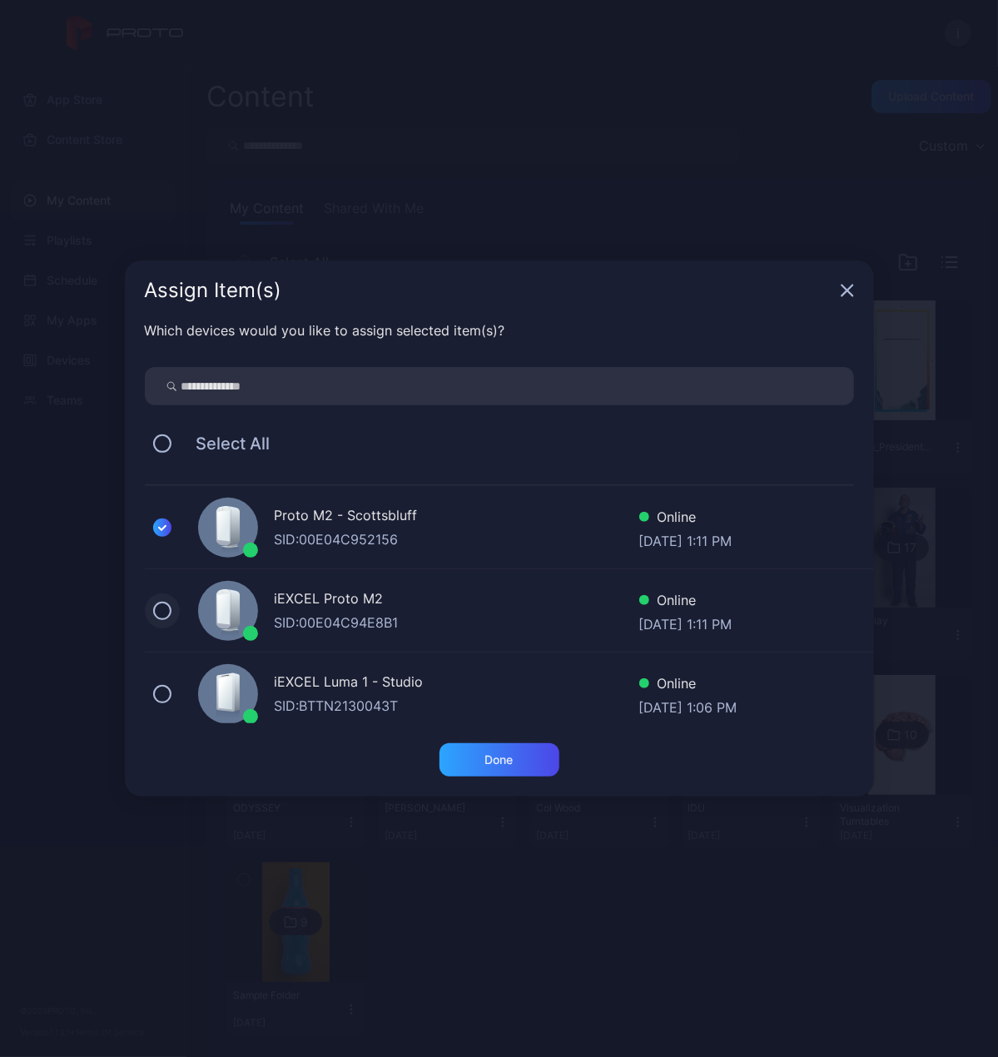 The image size is (998, 1057). What do you see at coordinates (489, 290) in the screenshot?
I see `div: Assign Item(s)` at bounding box center [489, 290].